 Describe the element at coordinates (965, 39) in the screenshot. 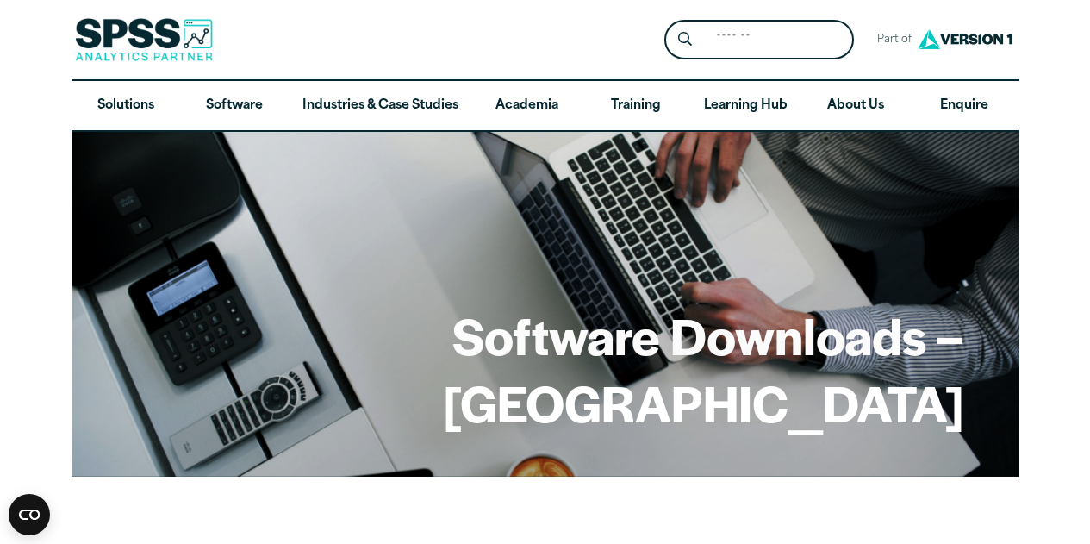

I see `img: Version1 Logo` at that location.